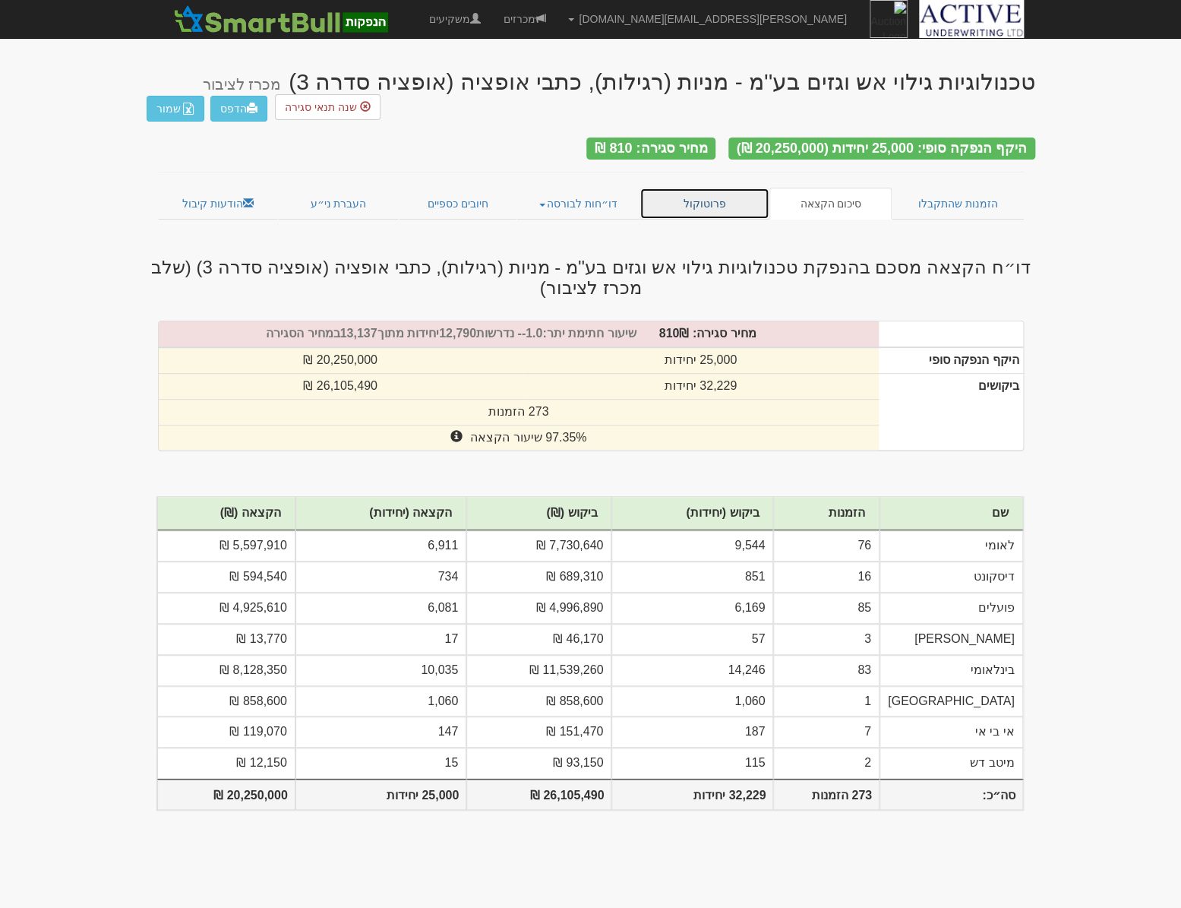 This screenshot has width=1181, height=908. I want to click on th: סה״כ:, so click(951, 794).